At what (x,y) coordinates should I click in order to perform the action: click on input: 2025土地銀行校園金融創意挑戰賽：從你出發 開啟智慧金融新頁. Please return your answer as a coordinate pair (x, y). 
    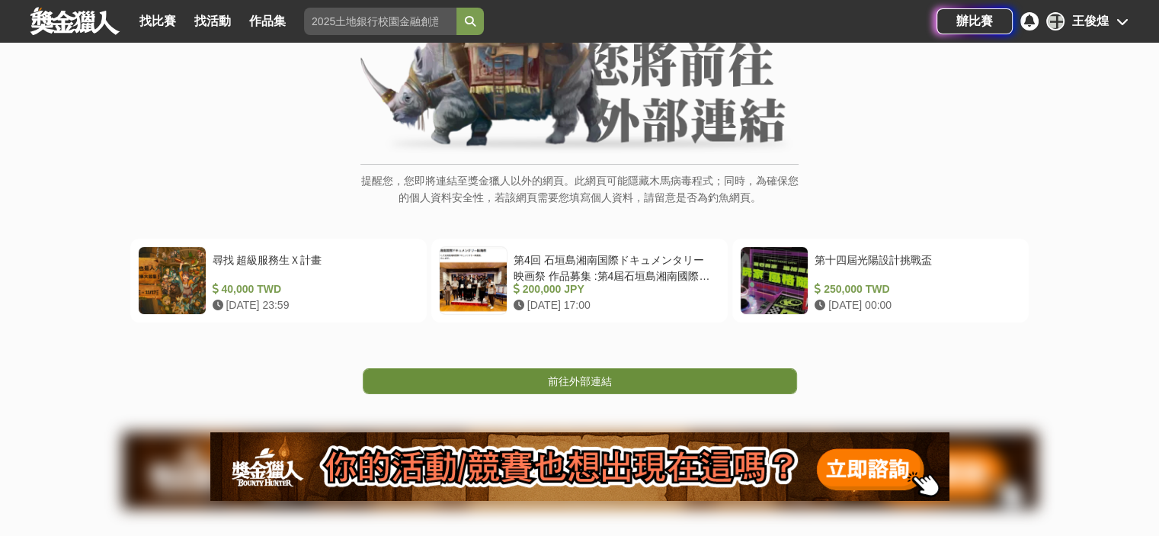
    Looking at the image, I should click on (380, 21).